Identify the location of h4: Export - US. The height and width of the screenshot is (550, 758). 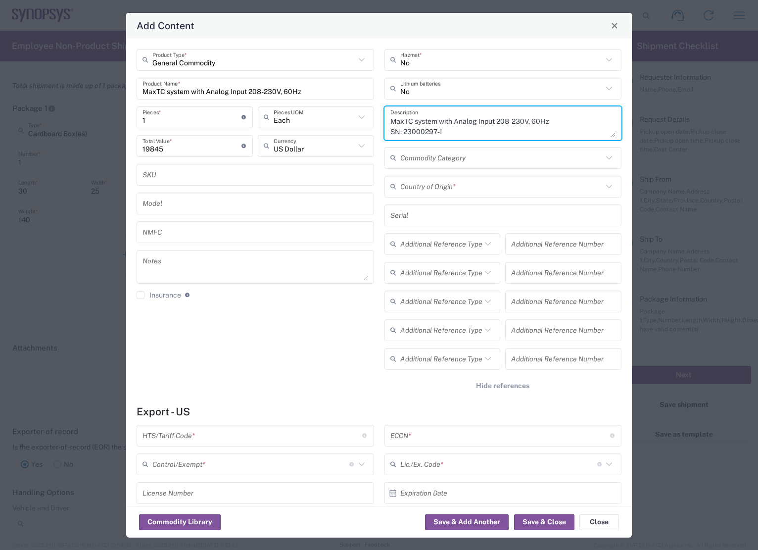
(379, 411).